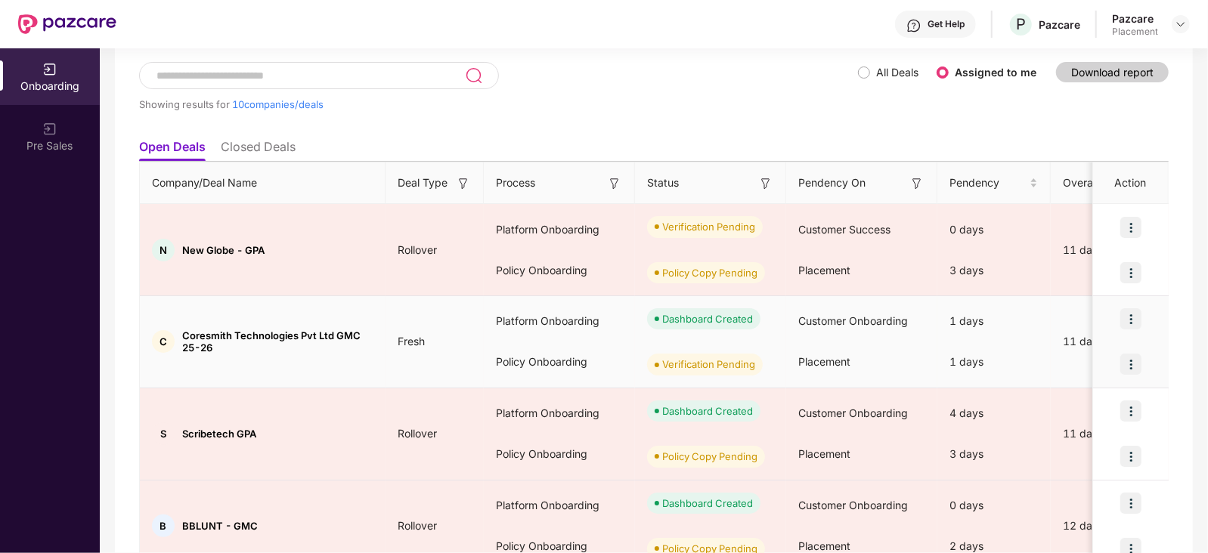  What do you see at coordinates (473, 76) in the screenshot?
I see `img: svg+xml;base64,PHN2ZyB3aWR0aD0iMjQiIGhlaWdodD0iMjUiIHZpZXdCb3g9IjAgMCAyNCAyNSIgZmlsbD0ibm9uZSIgeG...` at bounding box center [473, 76].